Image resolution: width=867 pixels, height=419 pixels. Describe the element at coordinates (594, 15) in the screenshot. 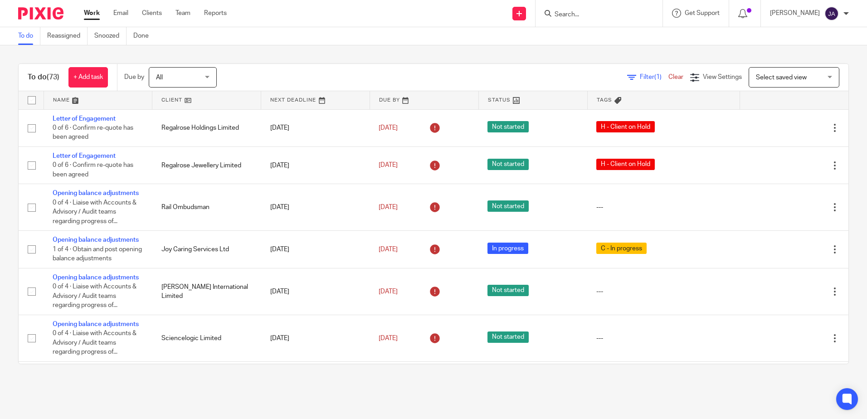

I see `input: Search` at that location.